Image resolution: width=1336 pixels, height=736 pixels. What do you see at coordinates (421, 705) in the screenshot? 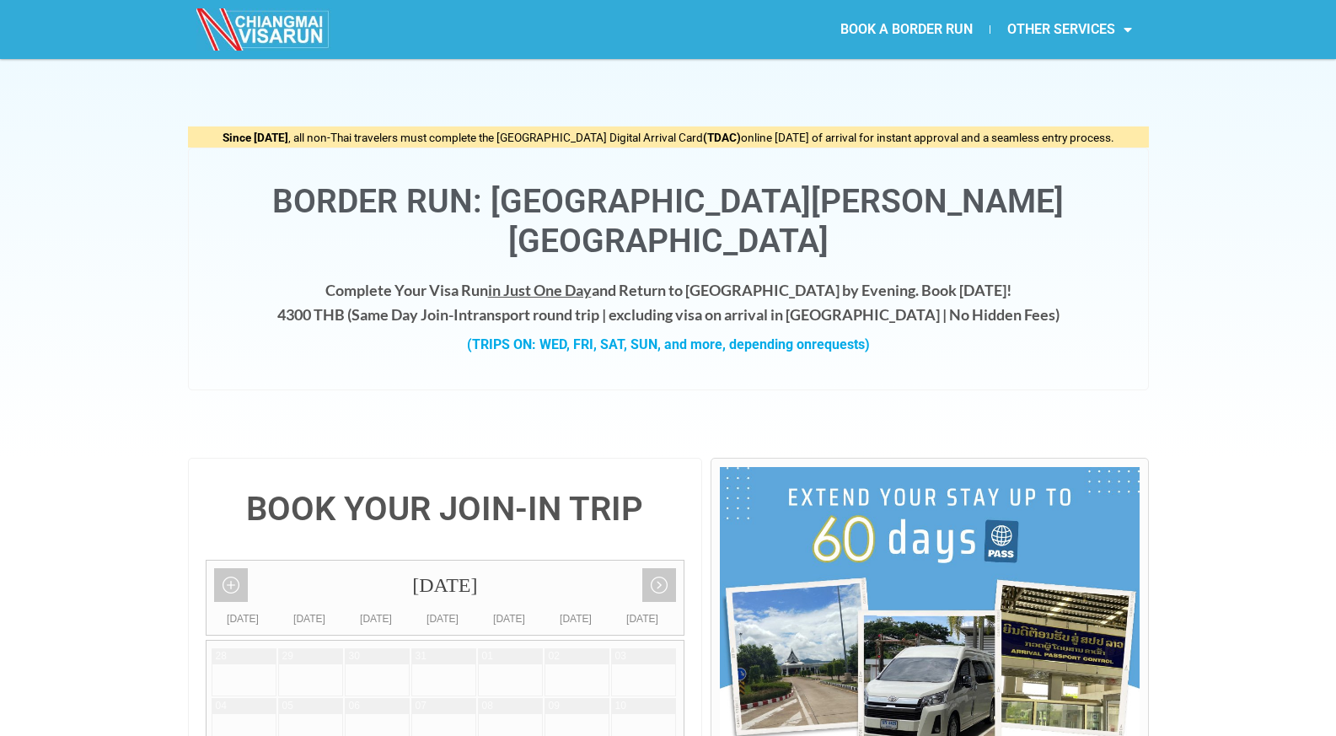
I see `div: 07` at bounding box center [421, 705].